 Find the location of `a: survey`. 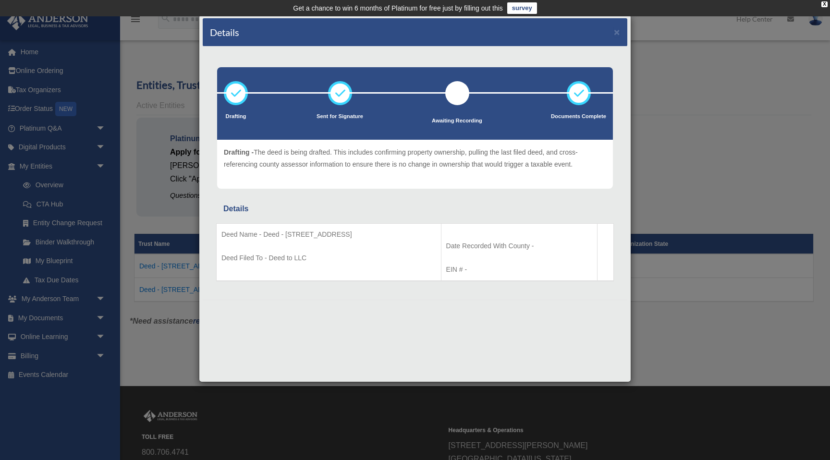

a: survey is located at coordinates (522, 8).